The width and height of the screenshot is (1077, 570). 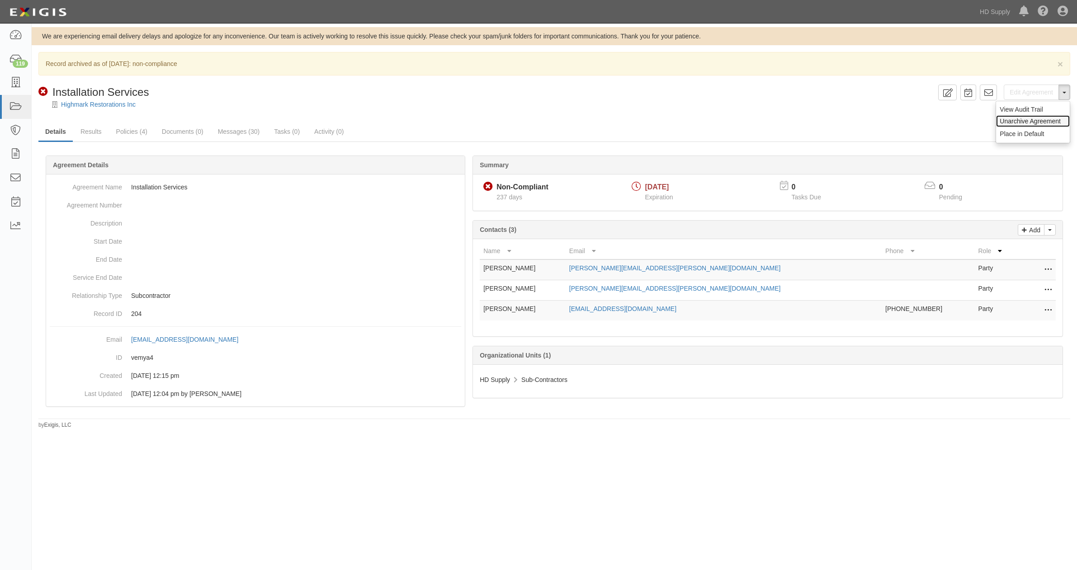 What do you see at coordinates (928, 251) in the screenshot?
I see `th: Phone` at bounding box center [928, 251].